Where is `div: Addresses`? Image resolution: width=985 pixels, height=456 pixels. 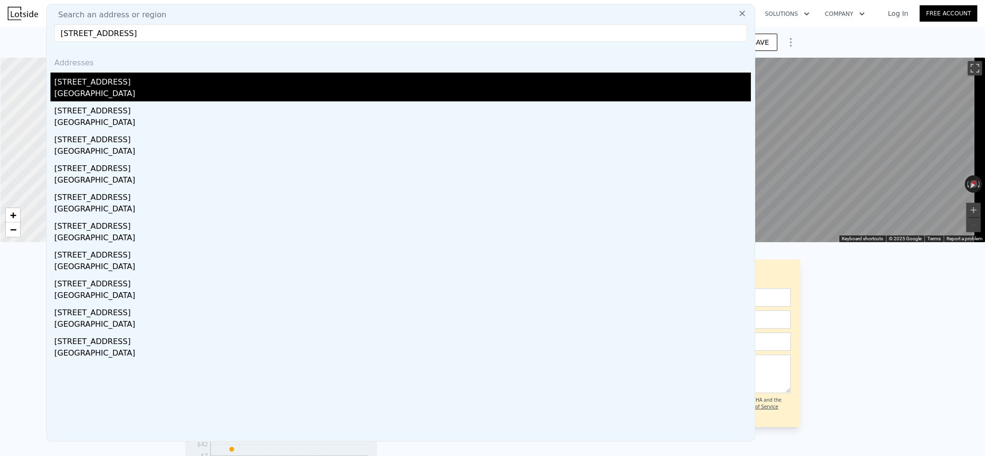 div: Addresses is located at coordinates (401, 61).